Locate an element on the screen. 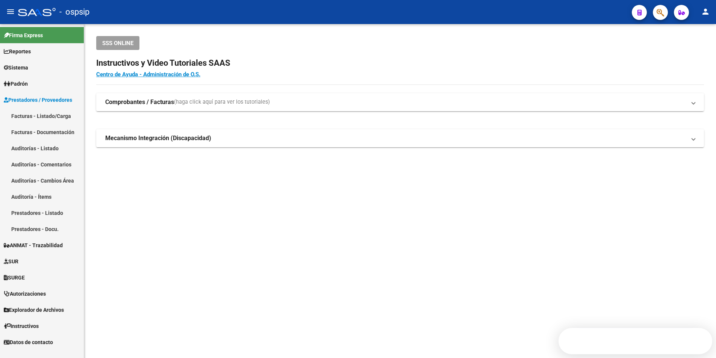 The image size is (716, 358). strong: Comprobantes / Facturas is located at coordinates (139, 102).